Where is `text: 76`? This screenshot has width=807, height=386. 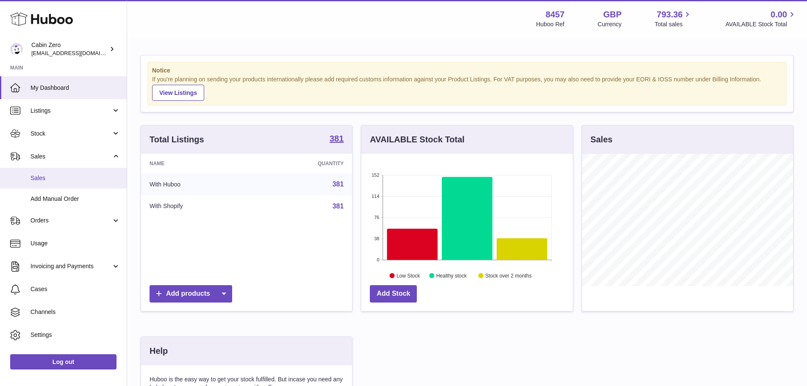
text: 76 is located at coordinates (377, 217).